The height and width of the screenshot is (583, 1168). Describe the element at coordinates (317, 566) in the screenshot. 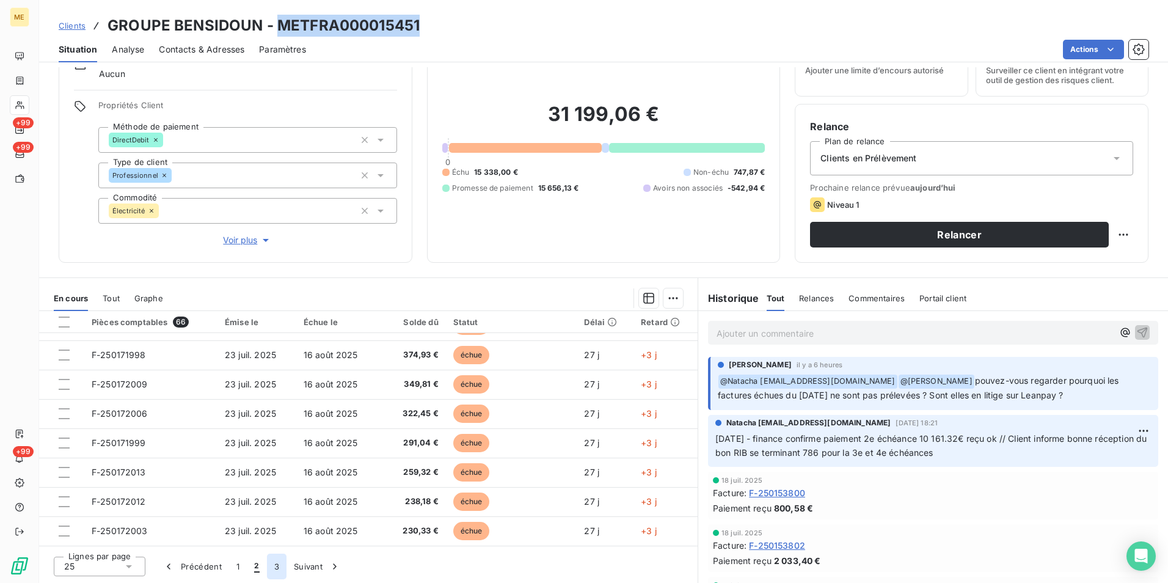

I see `button: Suivant` at that location.